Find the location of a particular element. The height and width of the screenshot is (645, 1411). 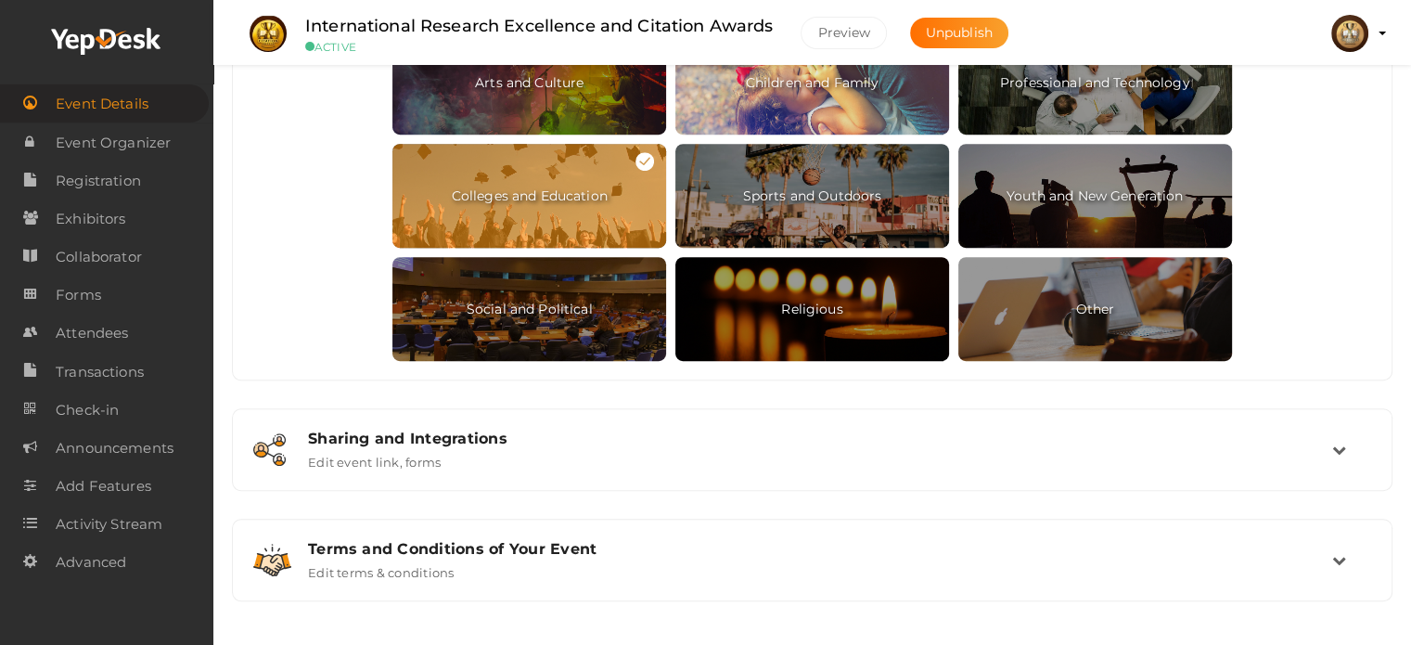

label: Edit terms & conditions is located at coordinates (381, 569).